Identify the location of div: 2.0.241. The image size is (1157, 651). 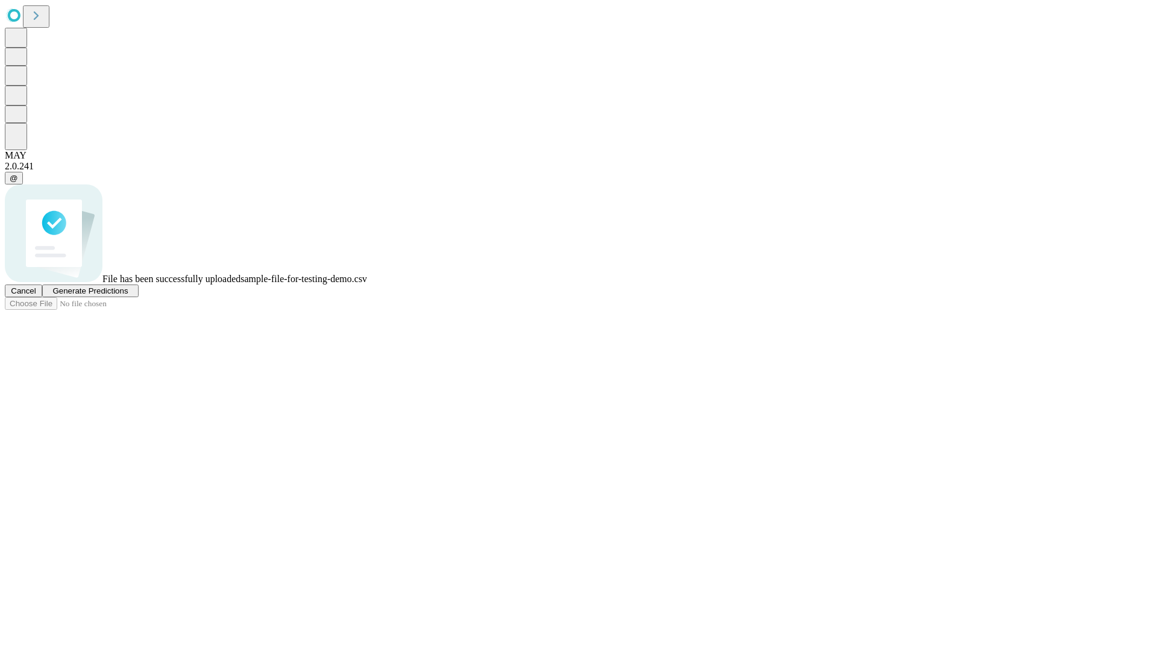
(579, 166).